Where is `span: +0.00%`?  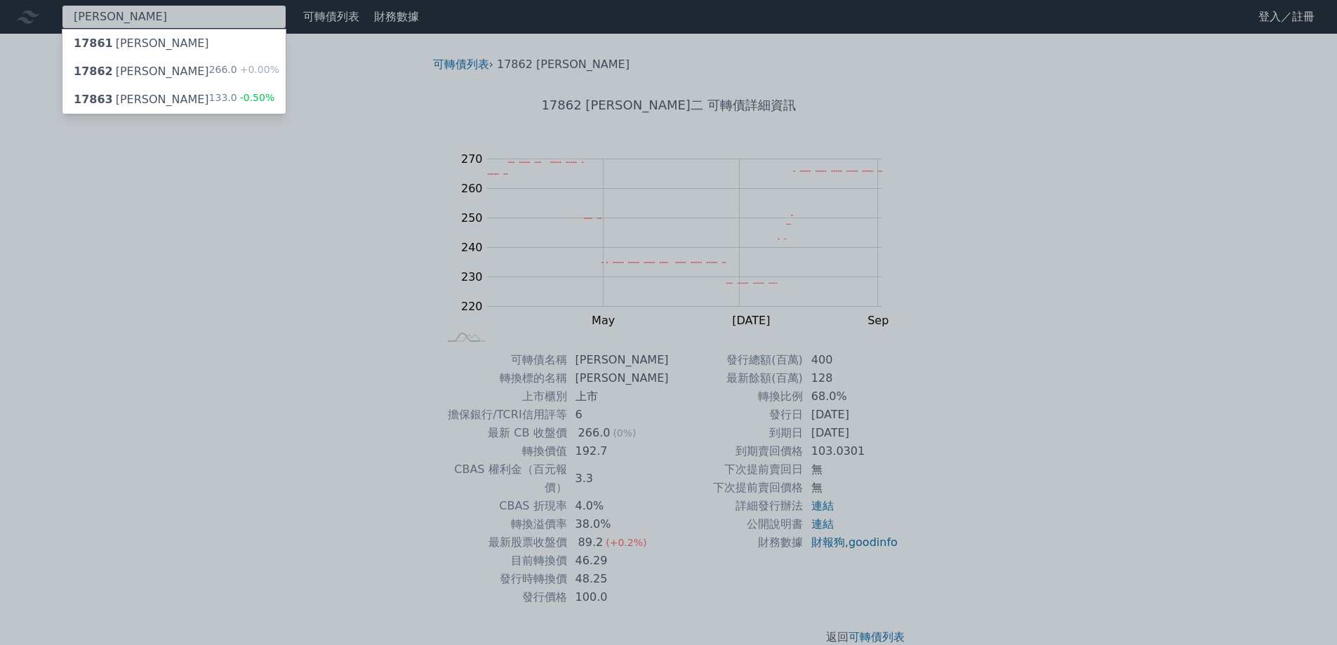
span: +0.00% is located at coordinates (258, 69).